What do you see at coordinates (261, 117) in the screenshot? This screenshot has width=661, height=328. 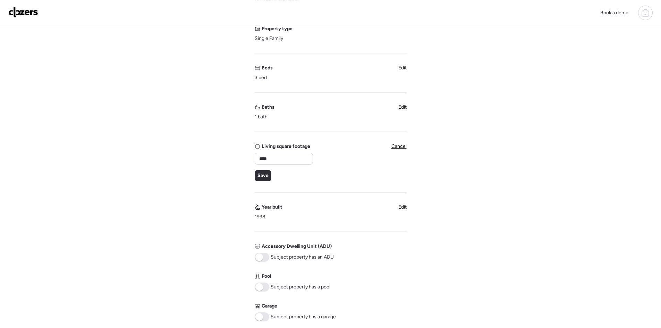 I see `span: 1 bath` at bounding box center [261, 117].